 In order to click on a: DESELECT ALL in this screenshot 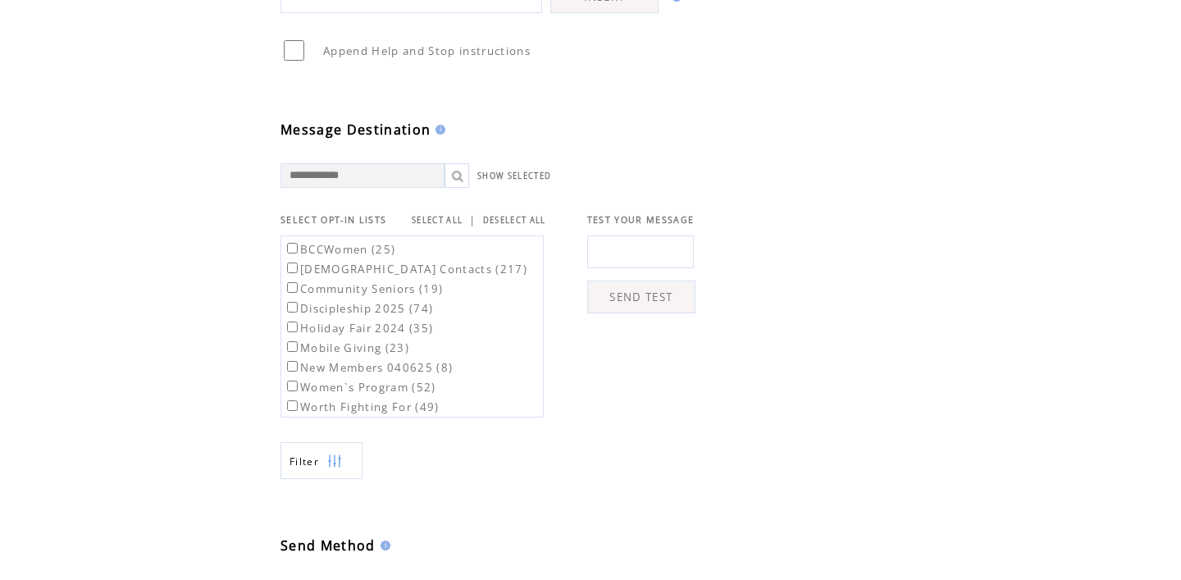, I will do `click(514, 220)`.